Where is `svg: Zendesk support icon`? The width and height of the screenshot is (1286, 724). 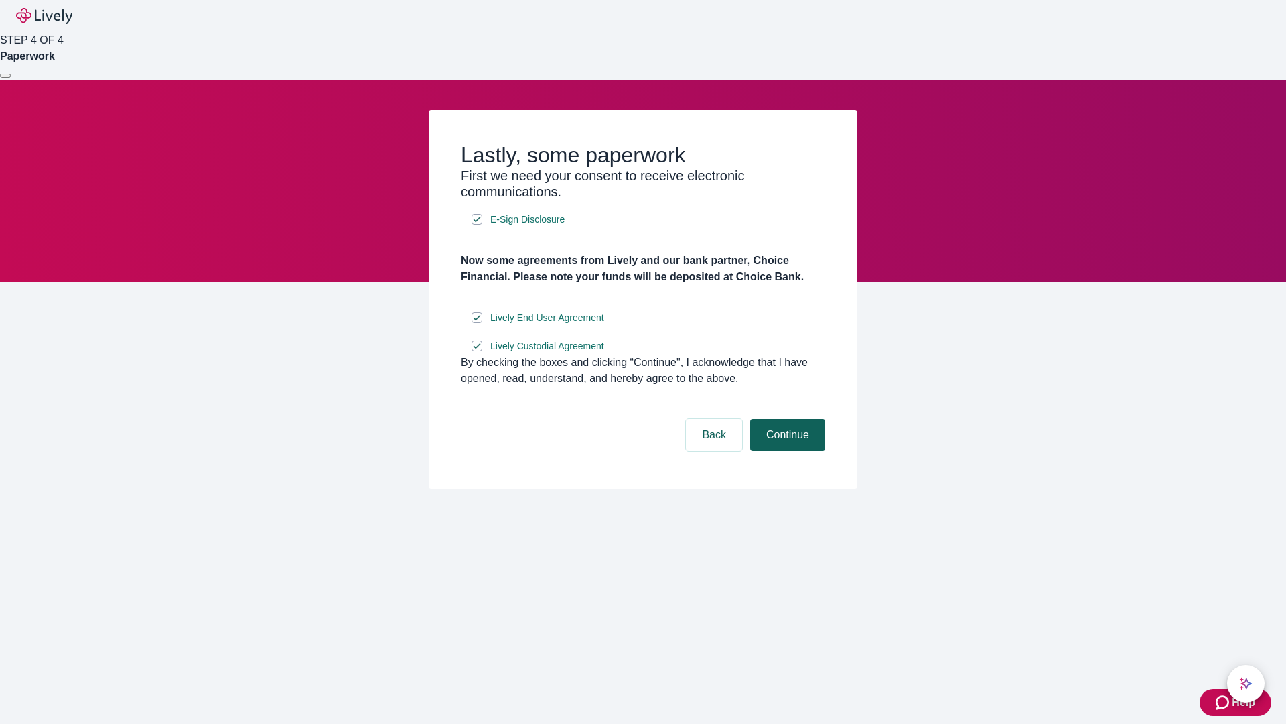 svg: Zendesk support icon is located at coordinates (1224, 702).